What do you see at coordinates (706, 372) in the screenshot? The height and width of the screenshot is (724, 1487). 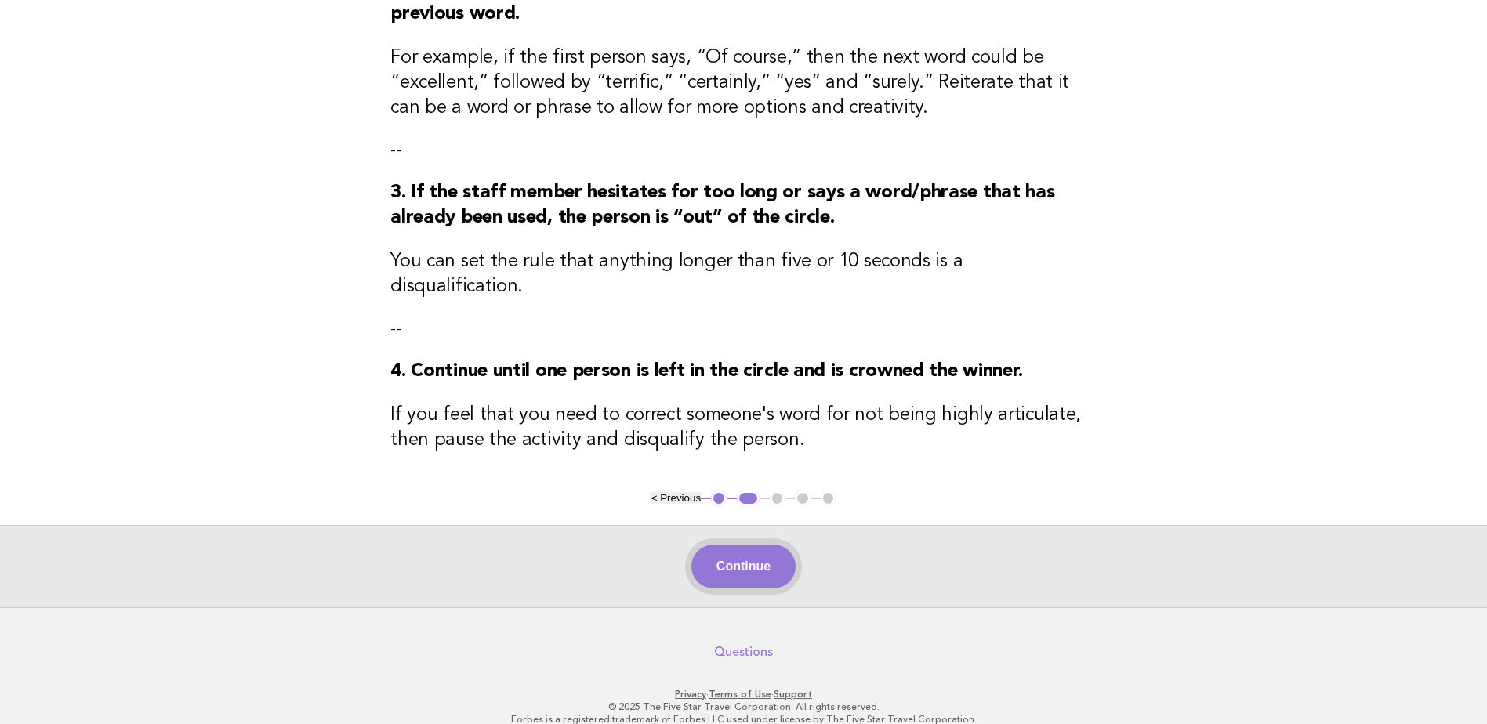 I see `strong: 4. Continue until one person is left in the circle and is crowned the winner.` at bounding box center [706, 372].